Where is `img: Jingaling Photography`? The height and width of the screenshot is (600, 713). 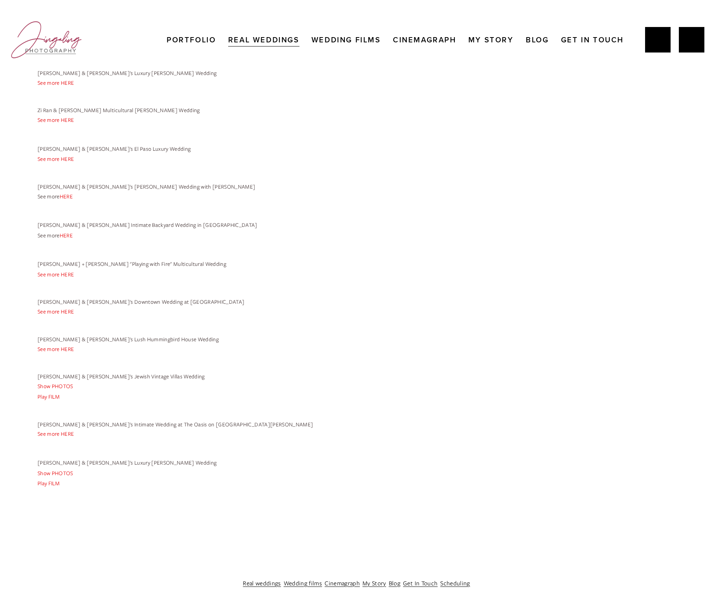
img: Jingaling Photography is located at coordinates (47, 40).